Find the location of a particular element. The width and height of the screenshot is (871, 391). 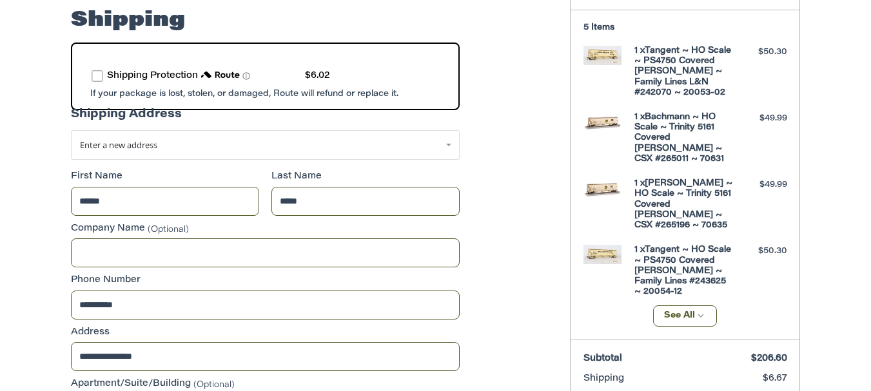

label: First Name is located at coordinates (165, 177).